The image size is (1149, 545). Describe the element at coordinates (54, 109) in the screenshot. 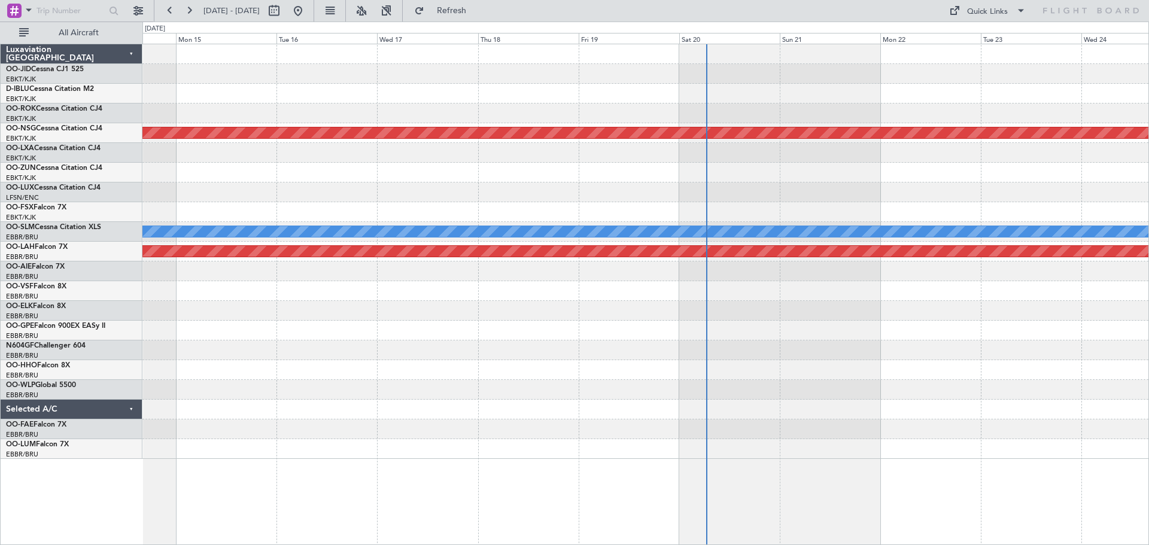

I see `a: OO-ROKCessna Citation CJ4` at that location.